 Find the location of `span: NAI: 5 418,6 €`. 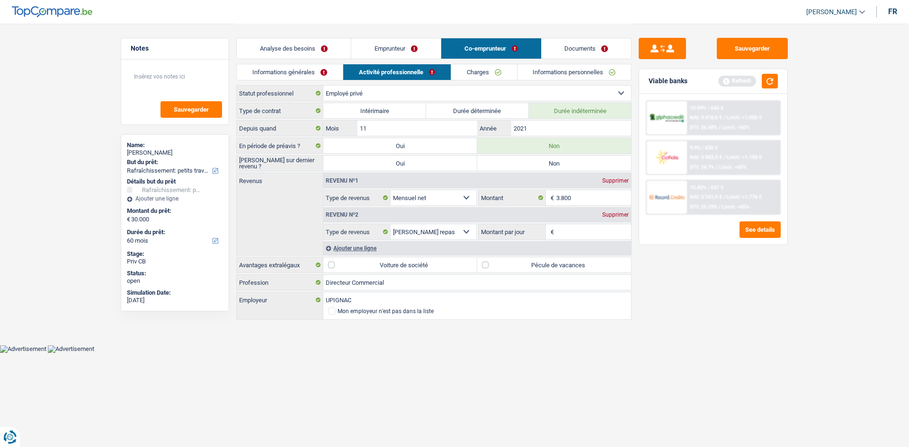

span: NAI: 5 418,6 € is located at coordinates (706, 117).